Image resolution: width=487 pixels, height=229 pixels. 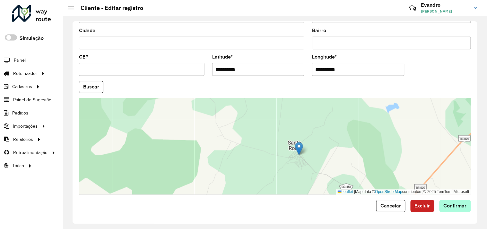 What do you see at coordinates (423, 206) in the screenshot?
I see `span: Excluir` at bounding box center [423, 206].